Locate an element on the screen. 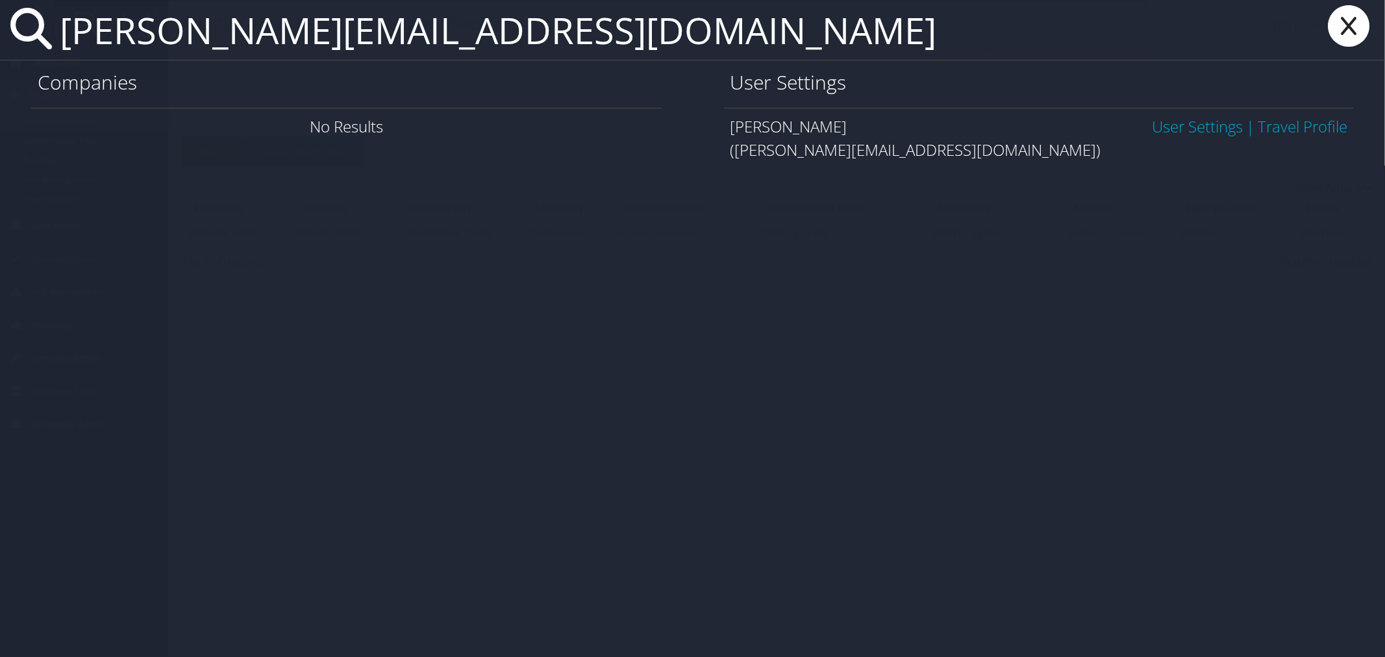  a: User Settings is located at coordinates (1197, 126).